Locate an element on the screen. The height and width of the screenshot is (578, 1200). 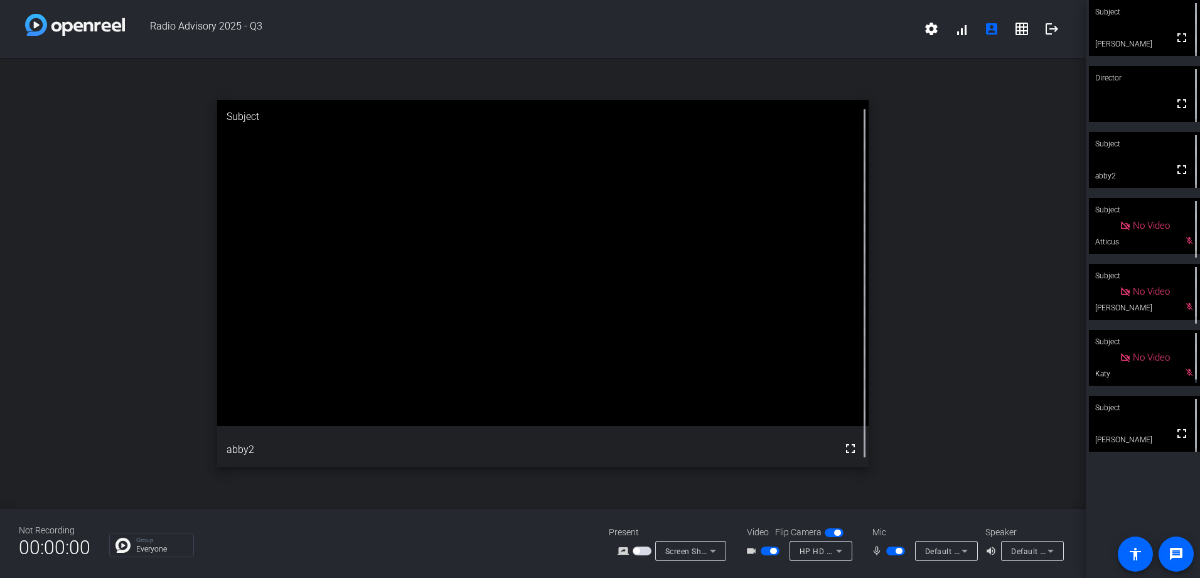
mat-icon: grid_on is located at coordinates (1022, 29).